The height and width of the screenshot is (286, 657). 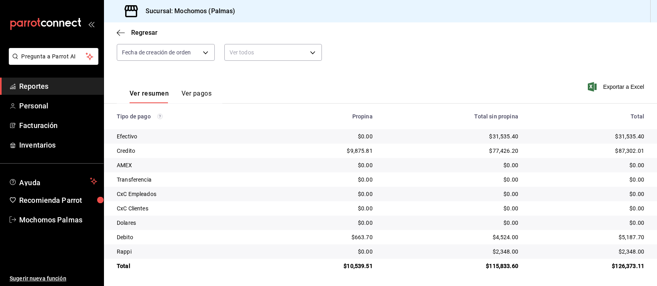 I want to click on div: $9,875.81, so click(x=325, y=151).